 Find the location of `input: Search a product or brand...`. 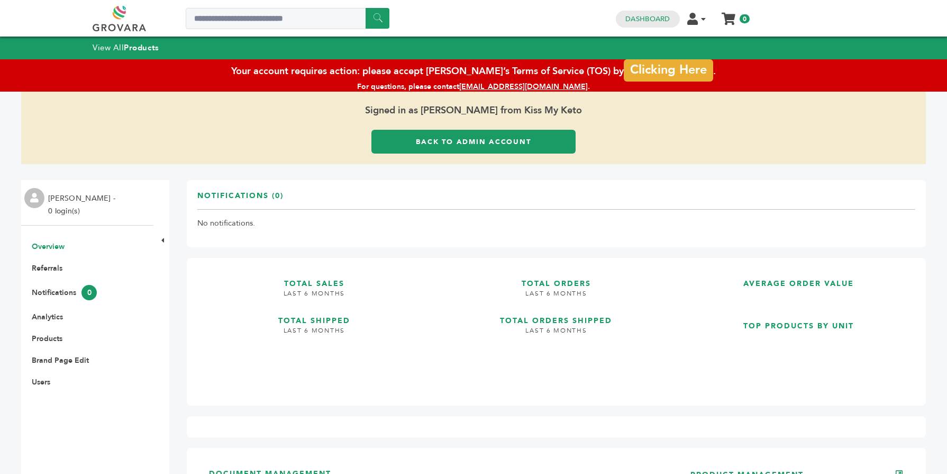

input: Search a product or brand... is located at coordinates (287, 19).